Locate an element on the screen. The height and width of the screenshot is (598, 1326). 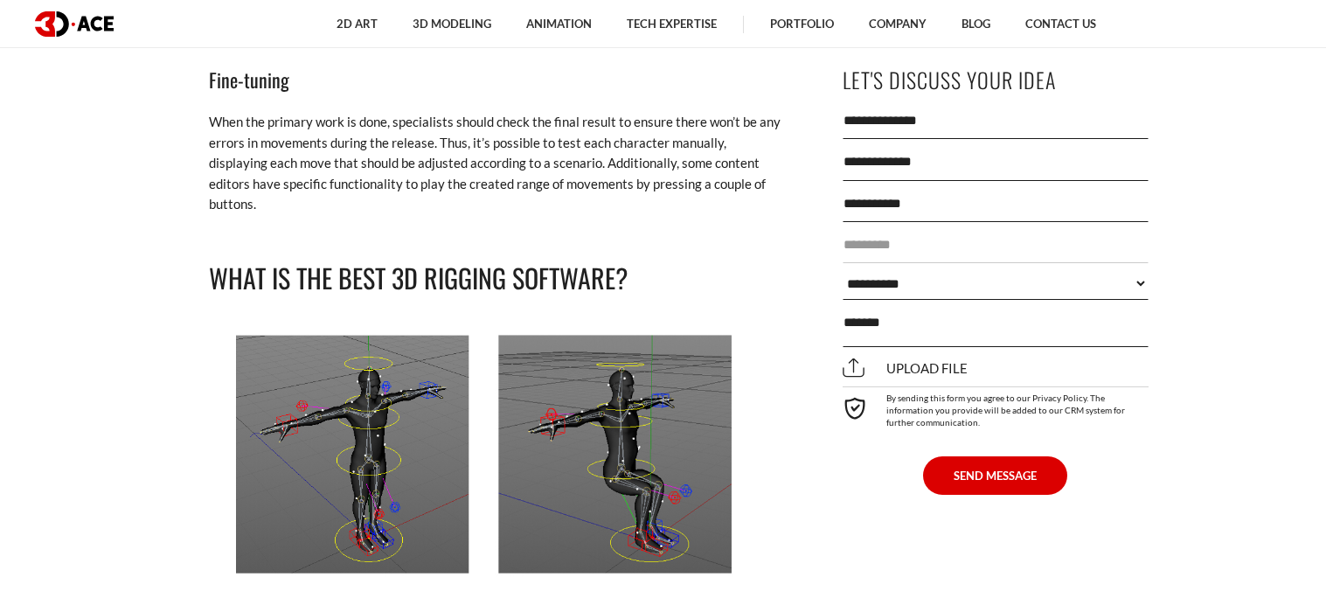
img: 3D Rigging Software is located at coordinates (498, 454).